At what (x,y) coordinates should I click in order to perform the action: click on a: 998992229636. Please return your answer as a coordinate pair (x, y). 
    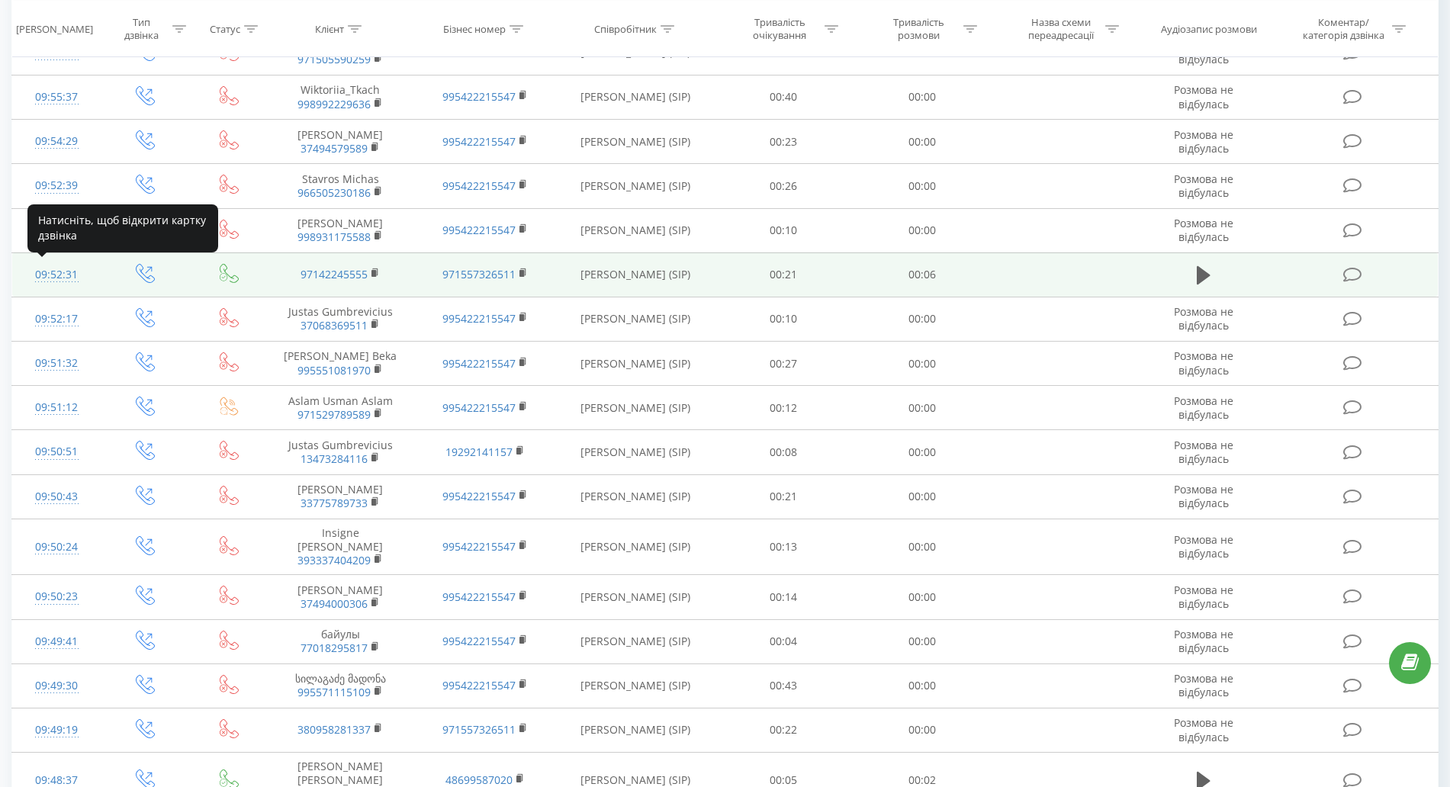
    Looking at the image, I should click on (334, 104).